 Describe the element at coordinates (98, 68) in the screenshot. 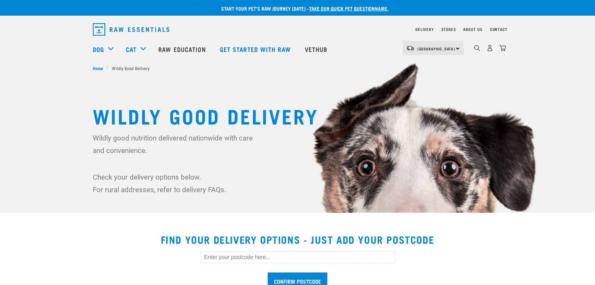

I see `span: Home` at that location.